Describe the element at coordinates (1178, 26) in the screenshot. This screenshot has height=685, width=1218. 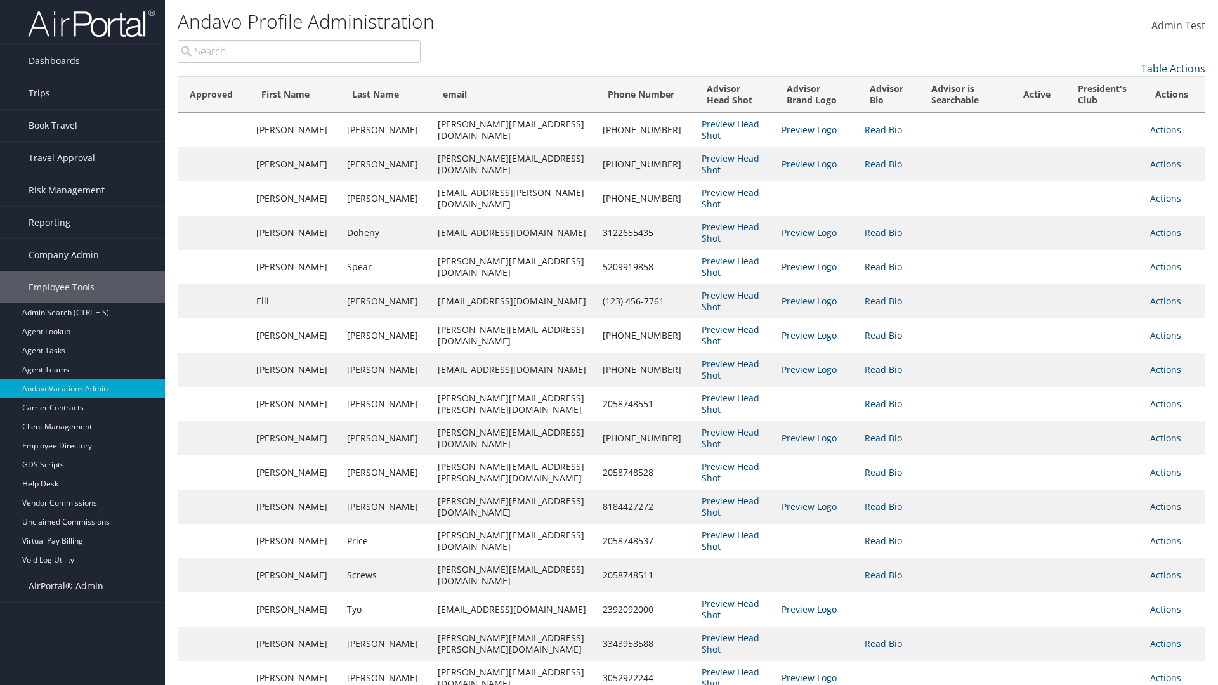
I see `a: Admin Test` at that location.